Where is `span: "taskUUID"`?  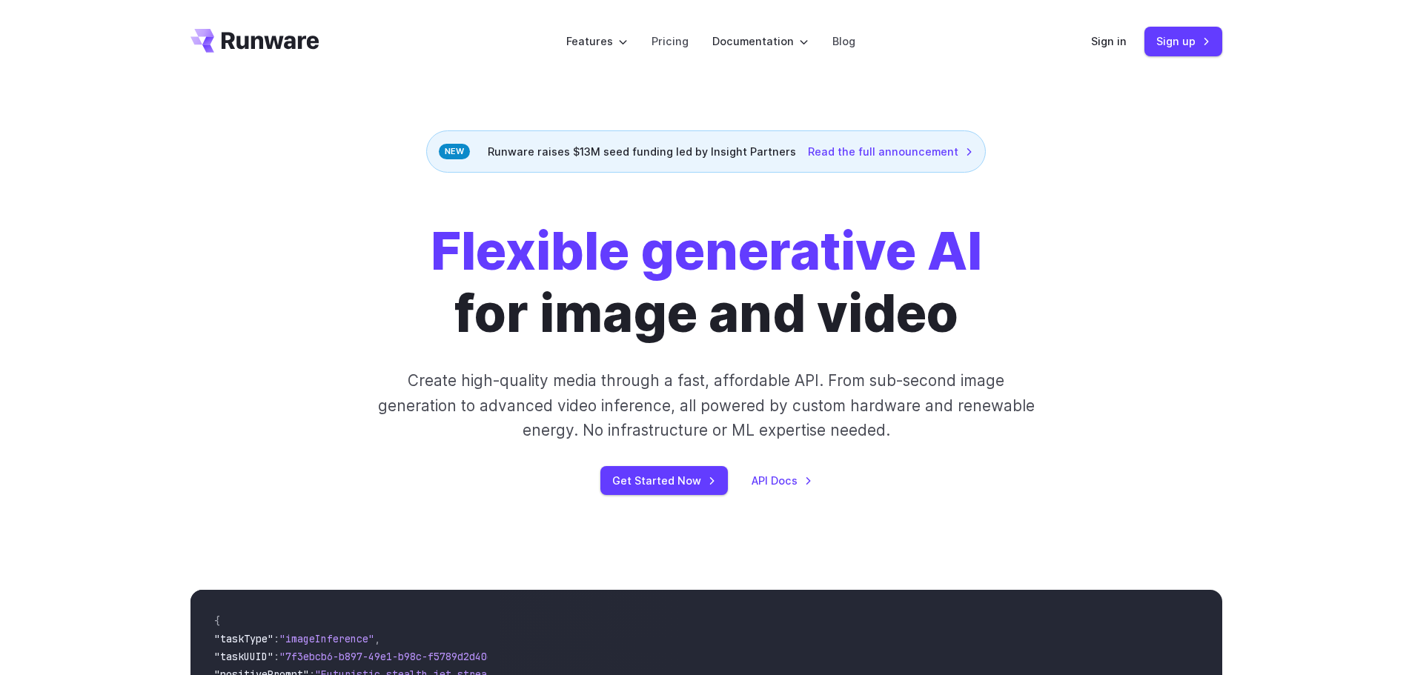 span: "taskUUID" is located at coordinates (244, 657).